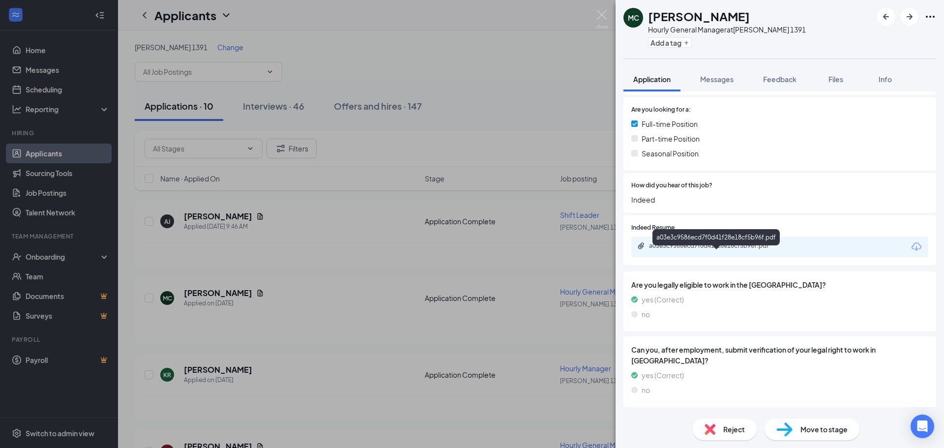  I want to click on span: Indeed Resume, so click(653, 228).